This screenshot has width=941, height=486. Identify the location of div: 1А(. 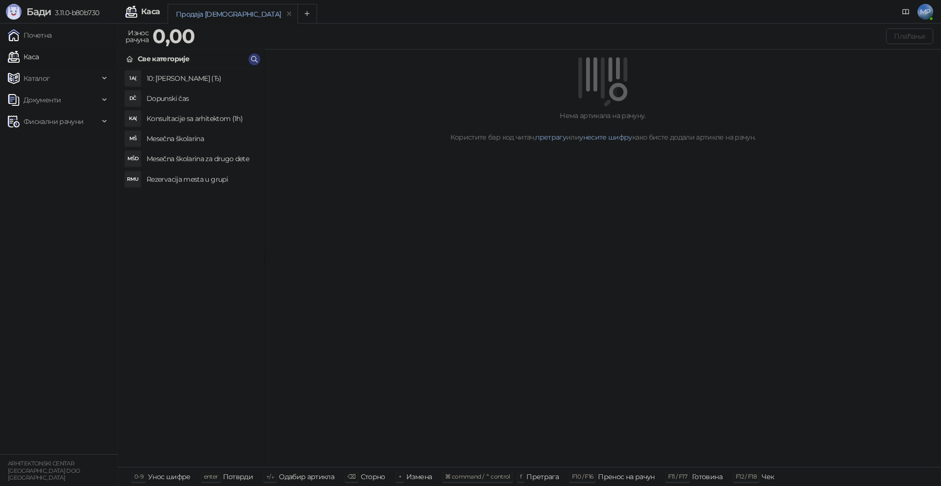
(133, 78).